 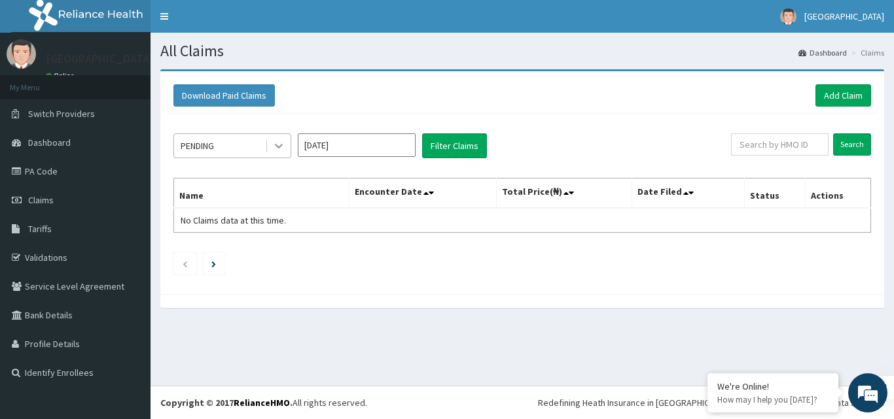 I want to click on th: Date Filed, so click(x=688, y=194).